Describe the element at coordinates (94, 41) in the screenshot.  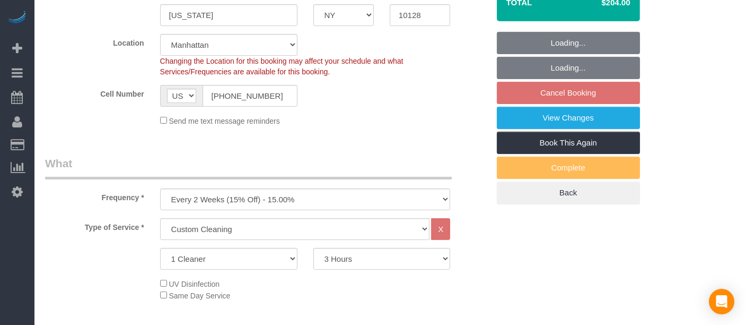
I see `label: Location` at that location.